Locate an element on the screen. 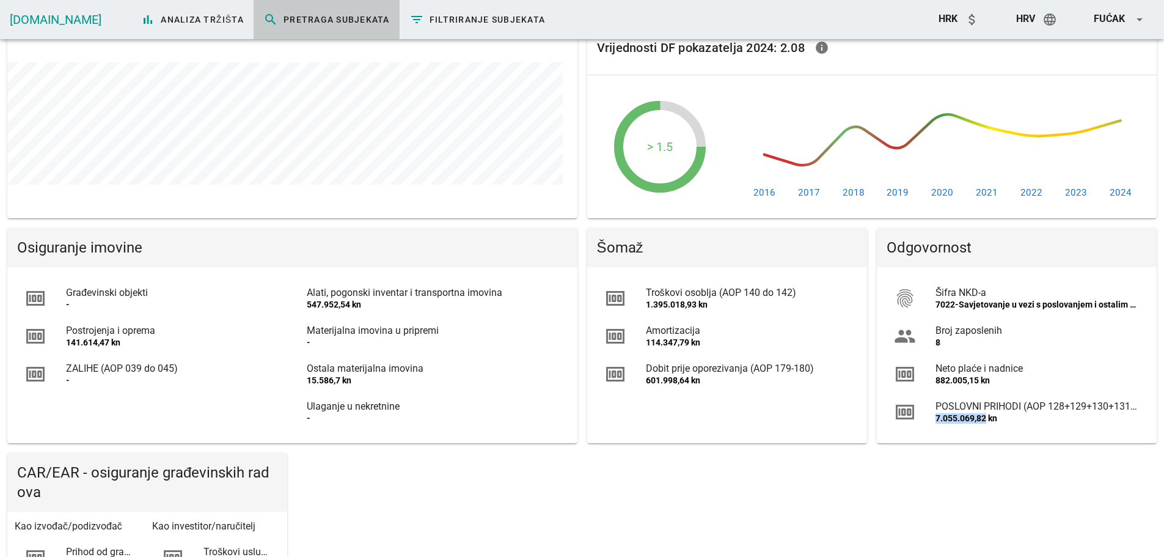 Image resolution: width=1164 pixels, height=557 pixels. span: Fućak is located at coordinates (1109, 18).